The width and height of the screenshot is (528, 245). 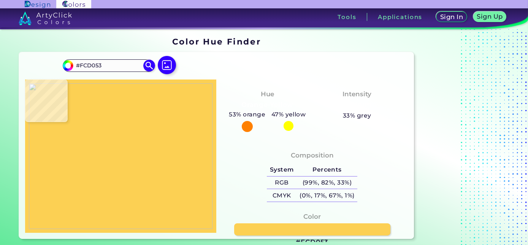 I want to click on h5: System, so click(x=282, y=170).